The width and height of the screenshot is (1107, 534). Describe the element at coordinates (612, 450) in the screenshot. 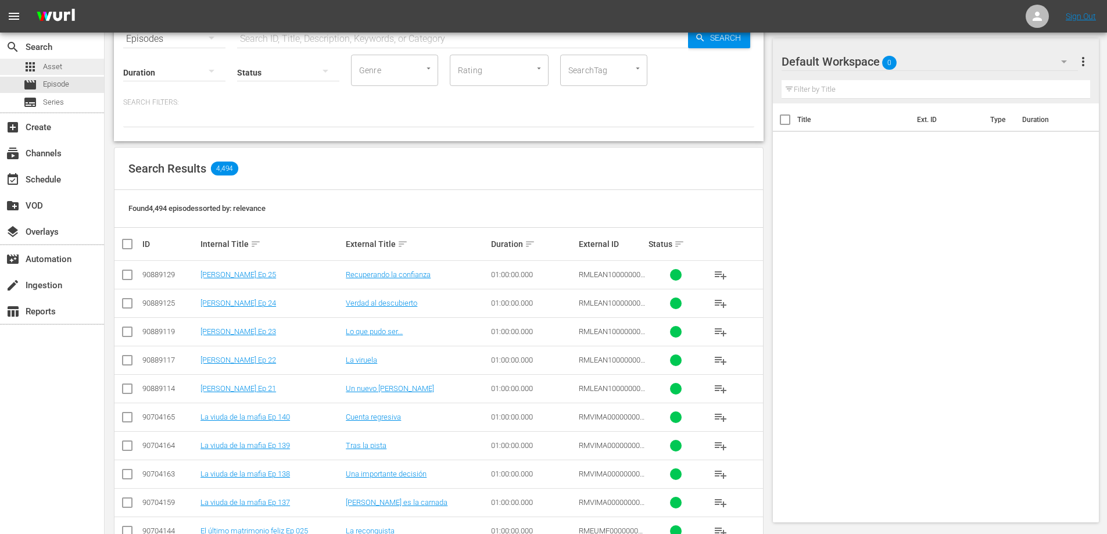

I see `span: RMVIMA00000000000139` at that location.